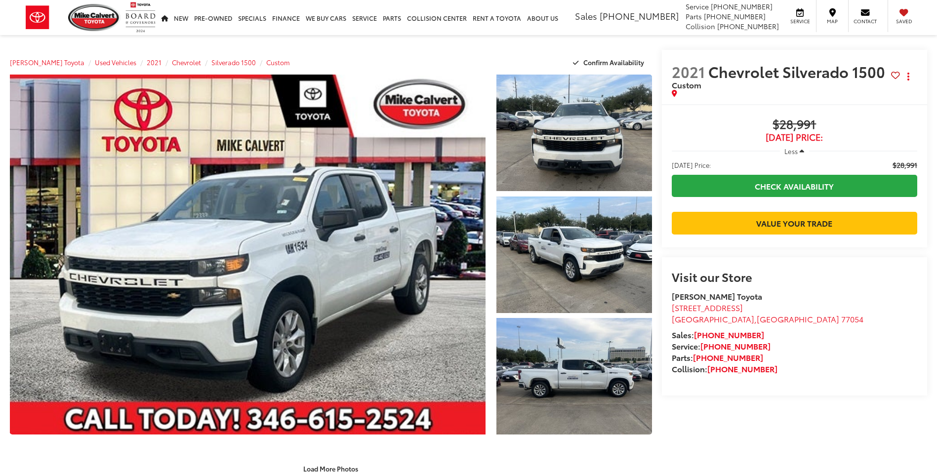  I want to click on button: Less, so click(795, 151).